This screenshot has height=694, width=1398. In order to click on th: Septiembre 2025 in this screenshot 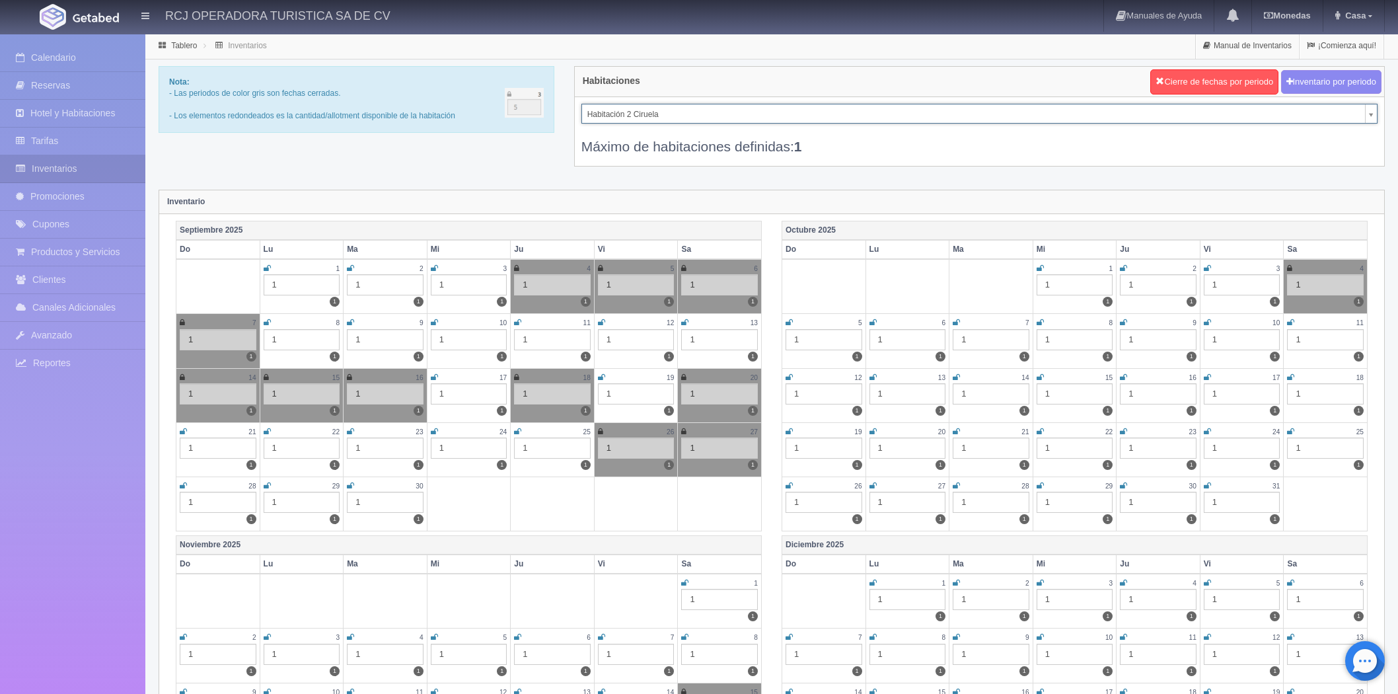, I will do `click(469, 230)`.